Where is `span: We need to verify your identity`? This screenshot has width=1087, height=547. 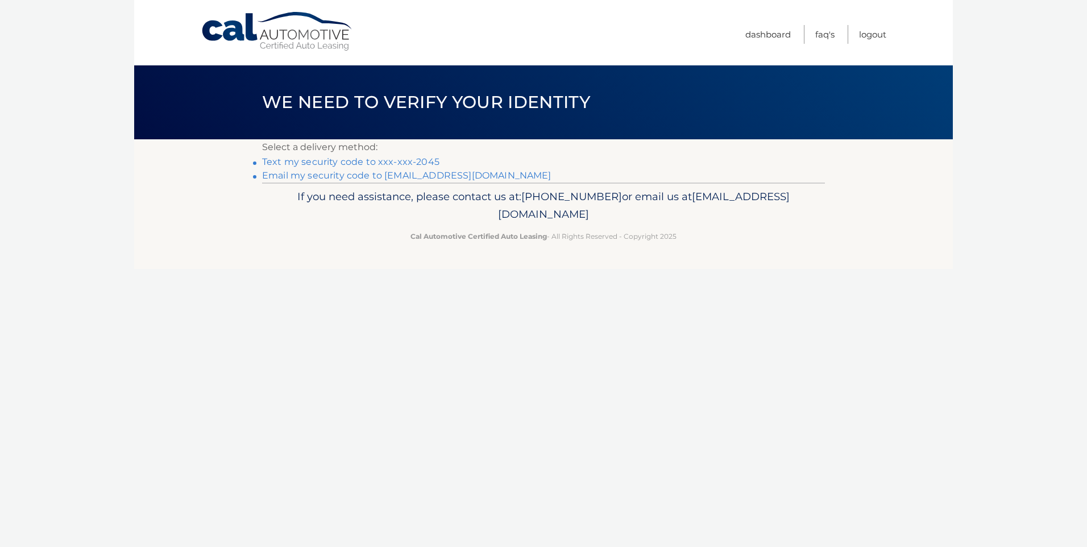 span: We need to verify your identity is located at coordinates (426, 102).